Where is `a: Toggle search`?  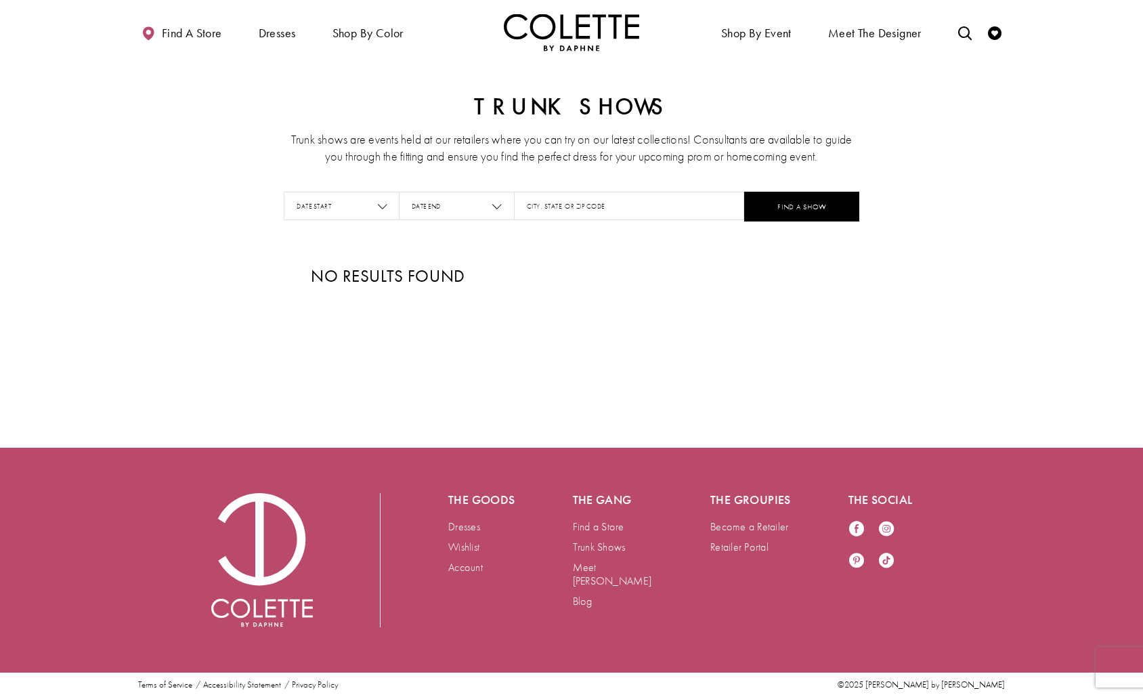 a: Toggle search is located at coordinates (965, 32).